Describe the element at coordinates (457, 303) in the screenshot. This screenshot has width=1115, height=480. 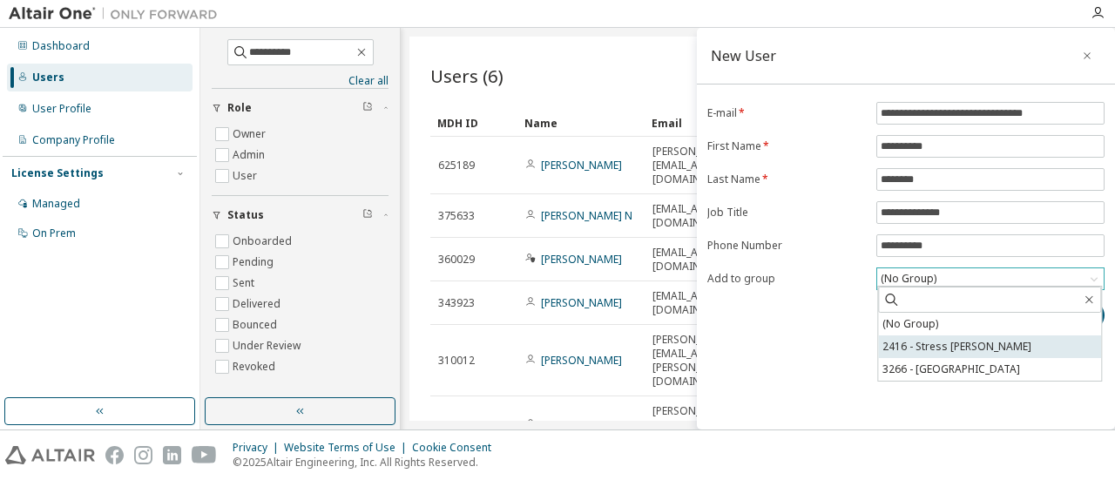
I see `span: 343923` at that location.